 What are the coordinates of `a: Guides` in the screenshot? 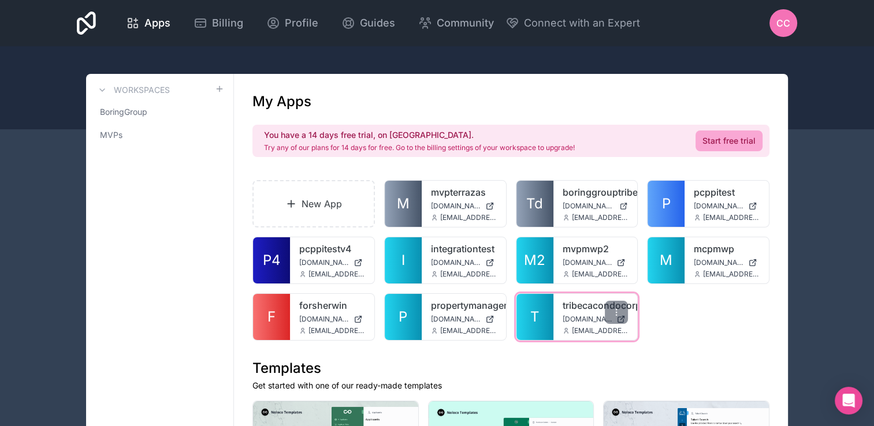 It's located at (368, 23).